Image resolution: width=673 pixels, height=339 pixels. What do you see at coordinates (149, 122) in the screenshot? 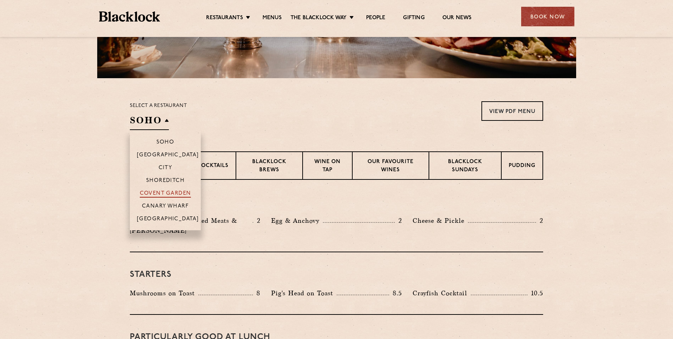
I see `h2: SOHO` at bounding box center [149, 122].